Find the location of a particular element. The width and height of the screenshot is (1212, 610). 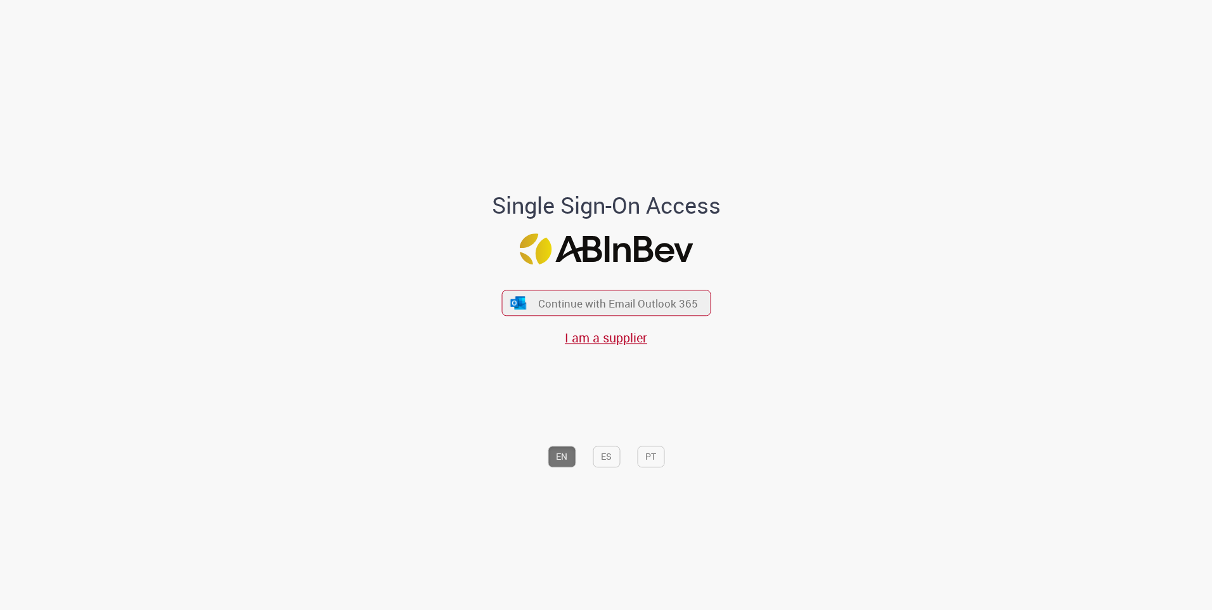

h1: Single Sign-On Access is located at coordinates (606, 206).